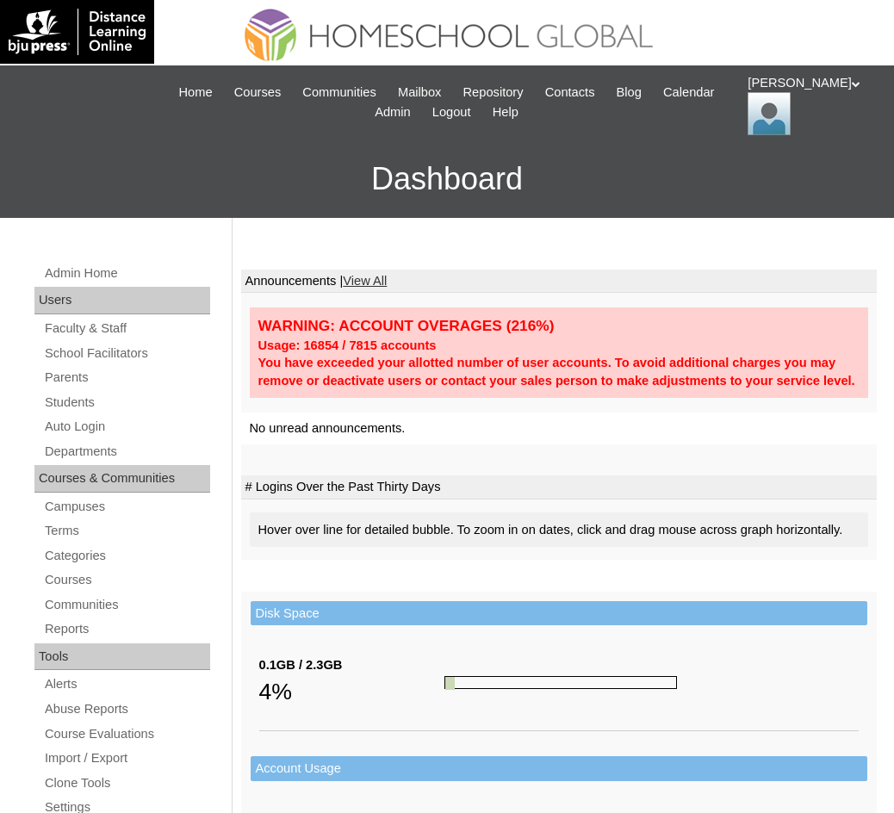 The height and width of the screenshot is (813, 894). I want to click on span: Mailbox, so click(419, 92).